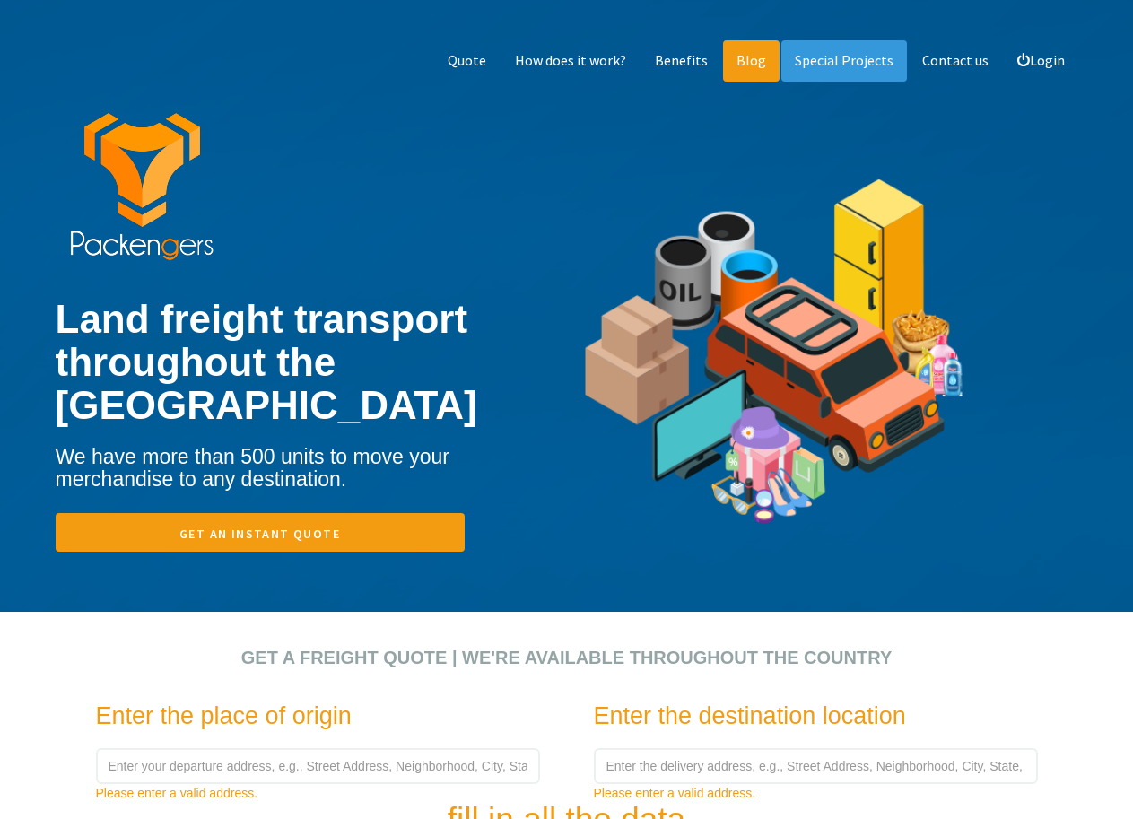  What do you see at coordinates (681, 61) in the screenshot?
I see `a: Benefits` at bounding box center [681, 61].